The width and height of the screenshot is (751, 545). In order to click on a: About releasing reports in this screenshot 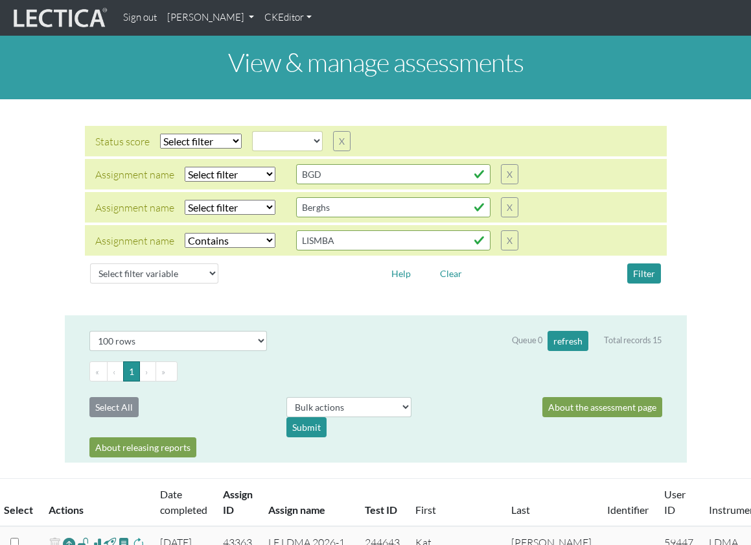, I will do `click(143, 447)`.